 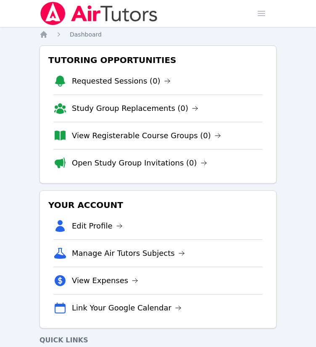 I want to click on a: View Expenses, so click(x=105, y=280).